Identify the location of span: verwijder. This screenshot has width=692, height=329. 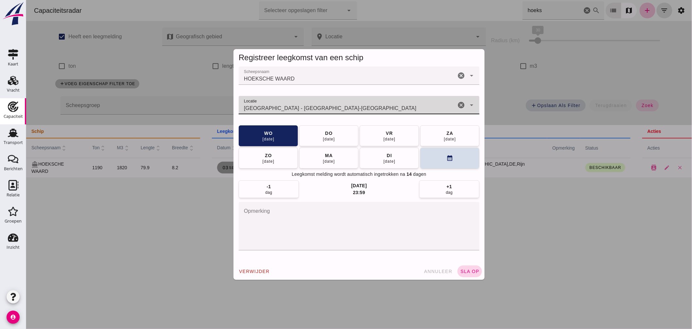
(228, 271).